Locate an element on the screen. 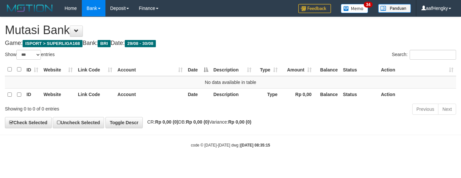  a: Uncheck Selected is located at coordinates (78, 122).